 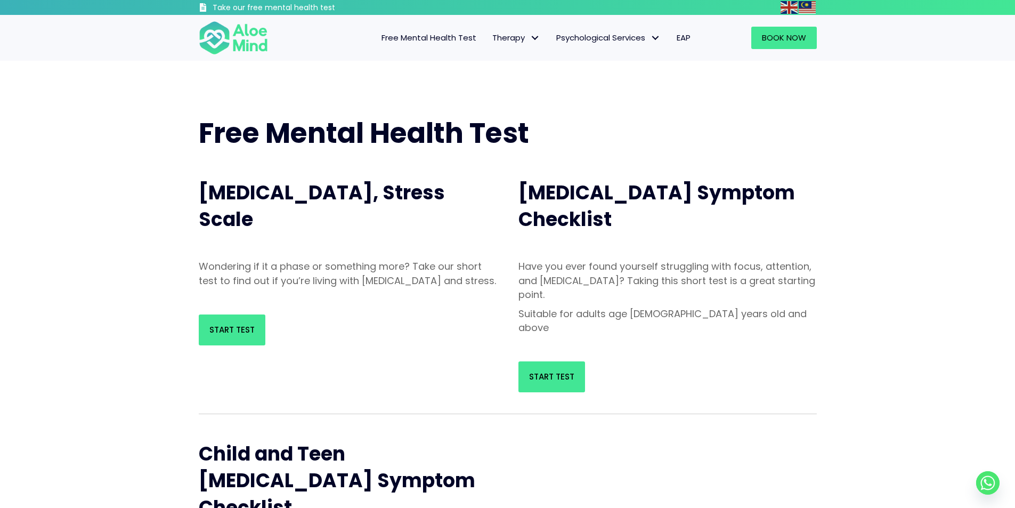 What do you see at coordinates (655, 38) in the screenshot?
I see `span: Psychological Services: submenu` at bounding box center [655, 38].